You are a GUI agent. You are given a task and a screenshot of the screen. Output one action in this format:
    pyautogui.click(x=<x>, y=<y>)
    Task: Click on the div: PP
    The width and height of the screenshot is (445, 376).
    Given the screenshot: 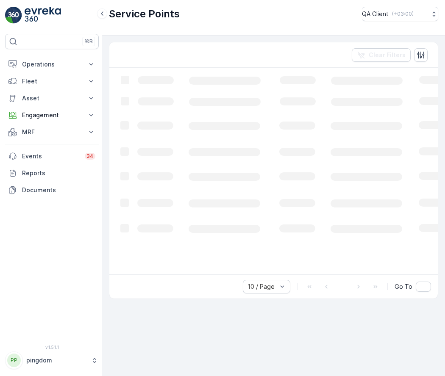 What is the action you would take?
    pyautogui.click(x=14, y=361)
    